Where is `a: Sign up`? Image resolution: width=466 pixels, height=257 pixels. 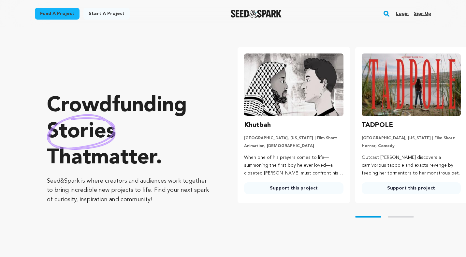
a: Sign up is located at coordinates (422, 14).